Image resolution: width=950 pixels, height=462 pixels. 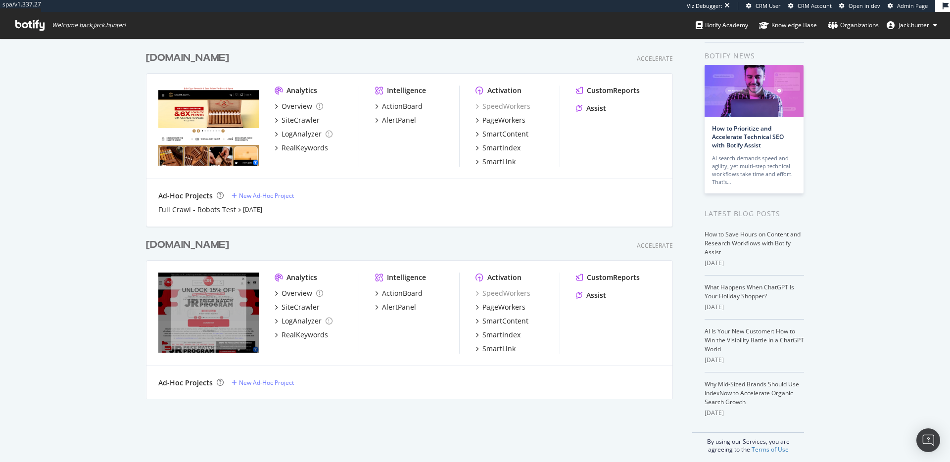 What do you see at coordinates (788, 25) in the screenshot?
I see `a: Knowledge Base` at bounding box center [788, 25].